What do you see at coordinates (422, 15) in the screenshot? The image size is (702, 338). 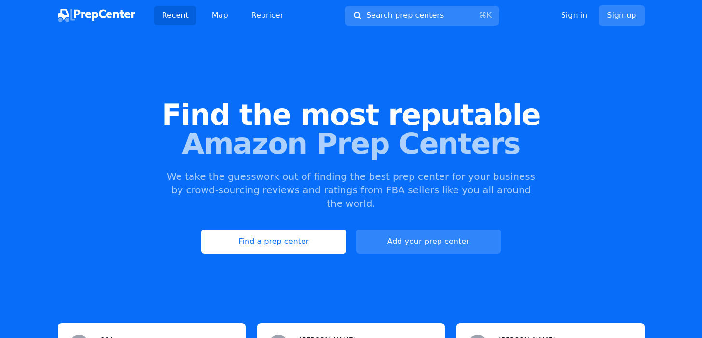 I see `button: Search prep centers⌘K` at bounding box center [422, 15].